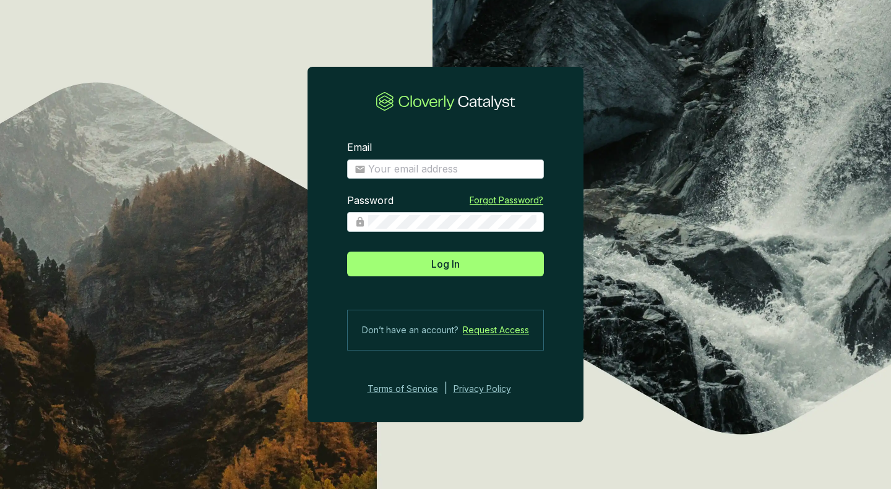  I want to click on a: Request Access, so click(495, 330).